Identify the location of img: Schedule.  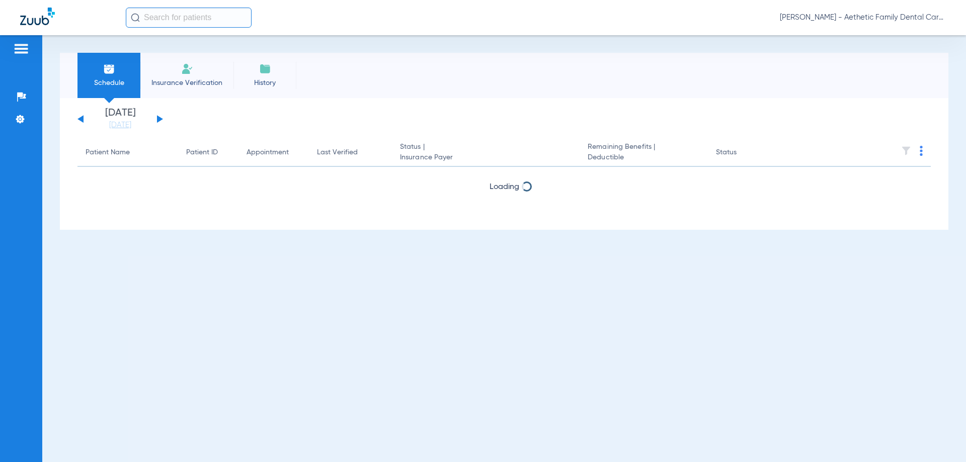
(109, 69).